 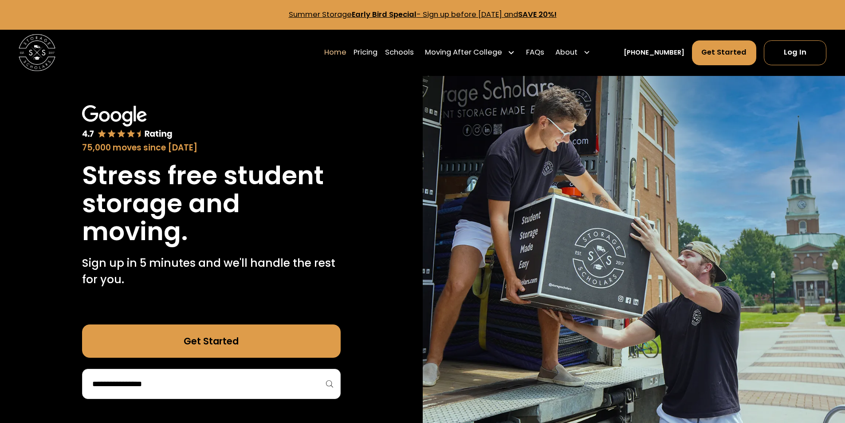 What do you see at coordinates (399, 52) in the screenshot?
I see `a: Schools` at bounding box center [399, 52].